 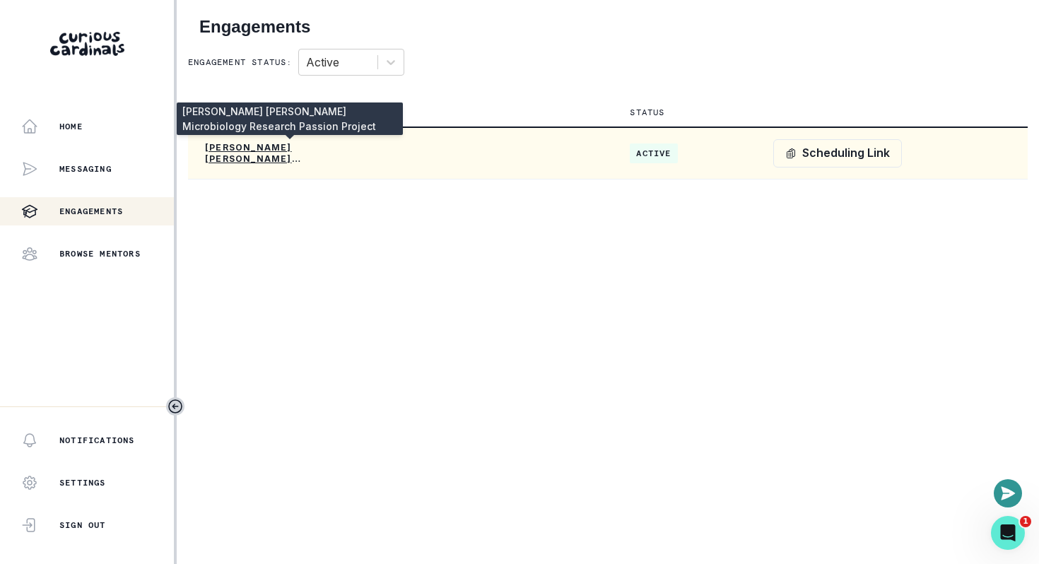 What do you see at coordinates (234, 112) in the screenshot?
I see `p: Engagement` at bounding box center [234, 112].